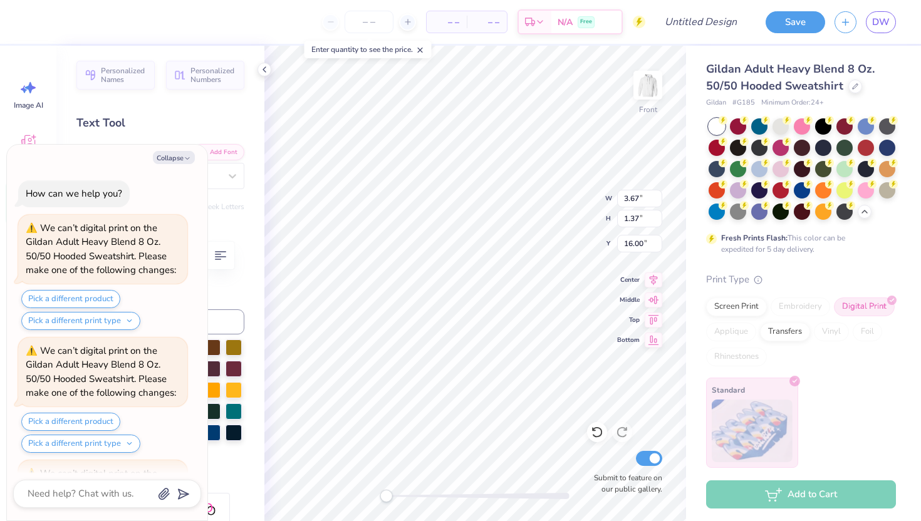  Describe the element at coordinates (736, 307) in the screenshot. I see `div: Screen Print` at that location.